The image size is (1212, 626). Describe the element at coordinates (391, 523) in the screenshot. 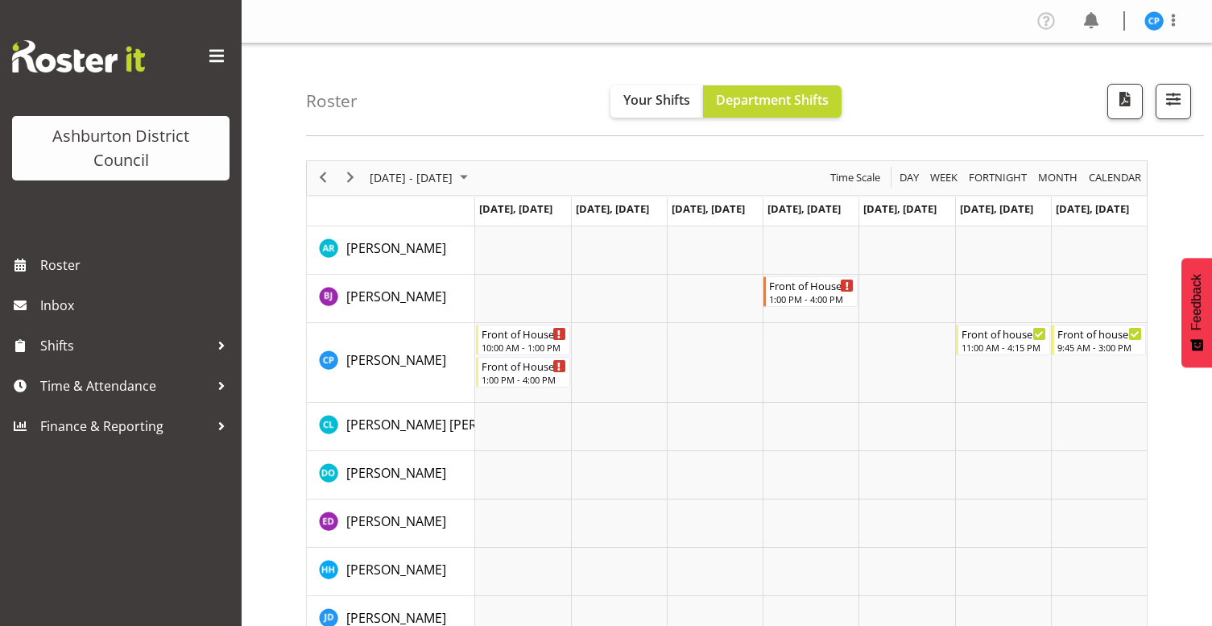

I see `td: Esther Deans resource` at that location.